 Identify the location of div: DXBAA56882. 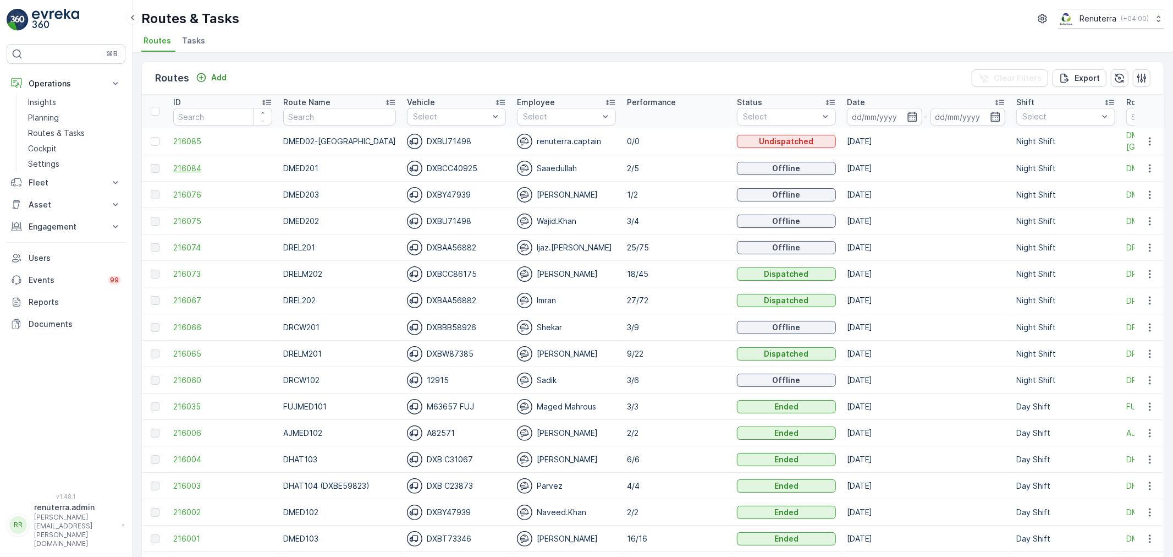
(457, 300).